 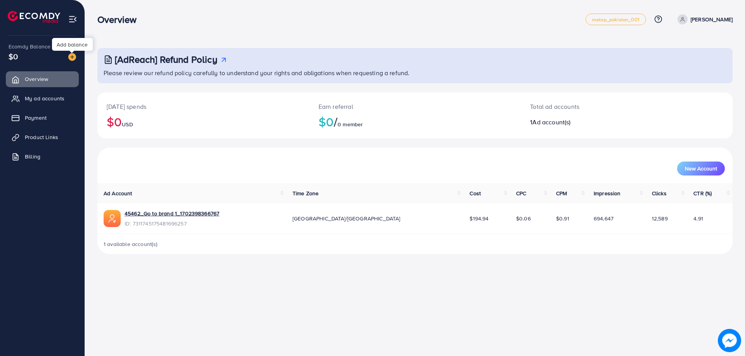 What do you see at coordinates (350, 124) in the screenshot?
I see `span: 0 member` at bounding box center [350, 124].